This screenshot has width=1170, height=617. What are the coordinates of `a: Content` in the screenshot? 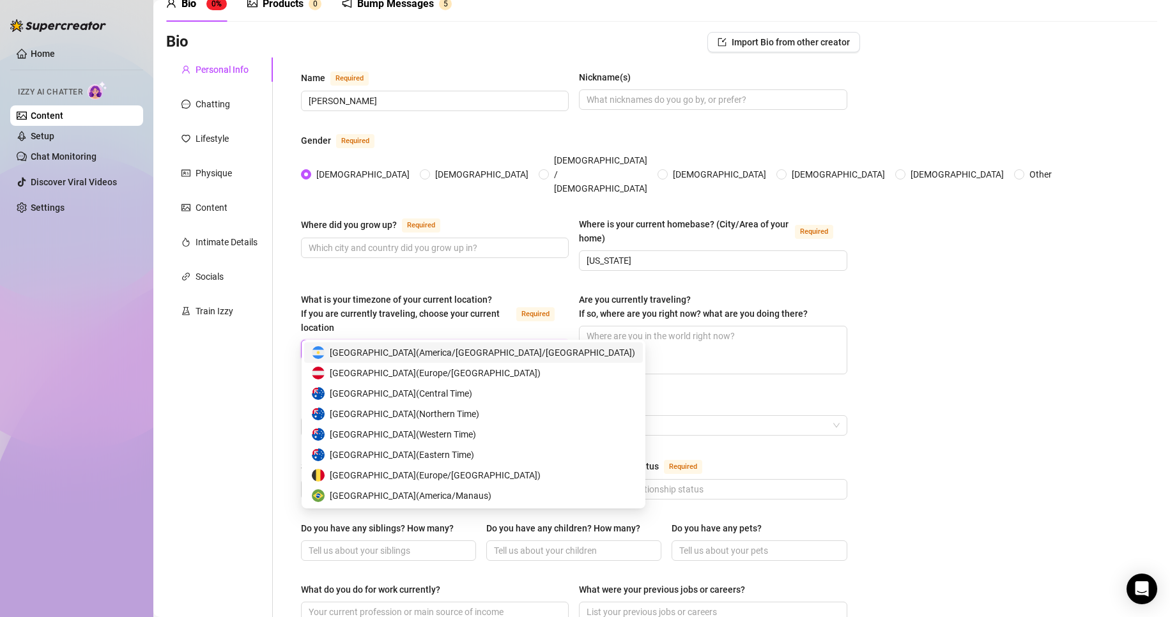 It's located at (47, 116).